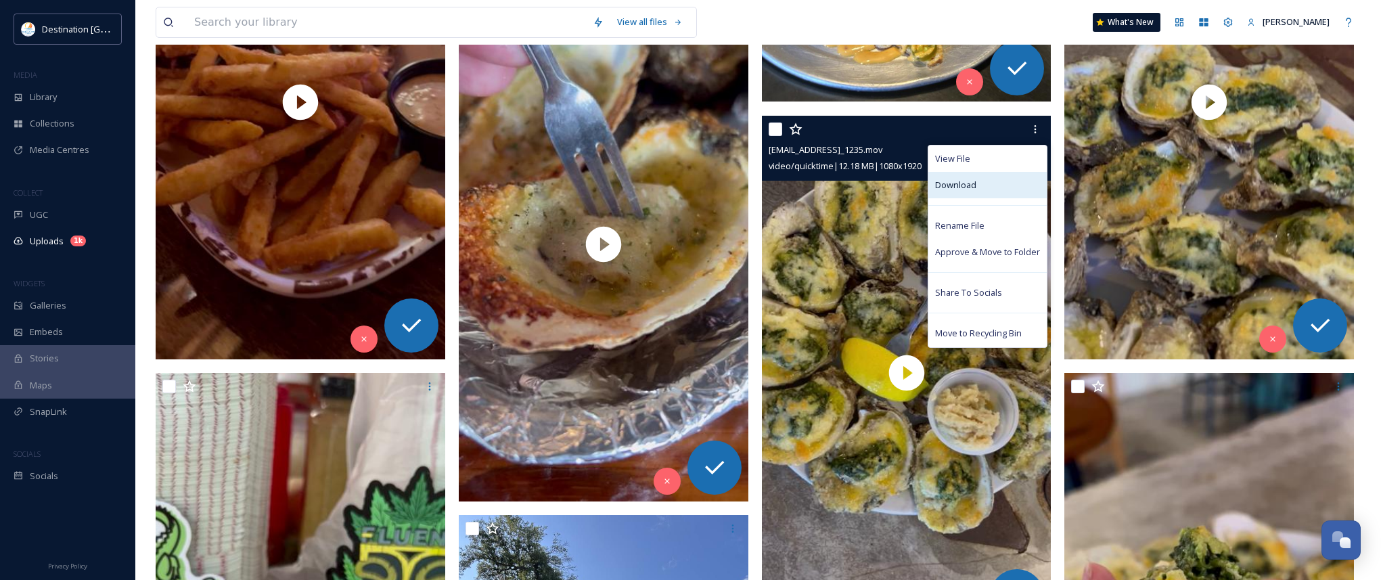 The height and width of the screenshot is (580, 1381). What do you see at coordinates (28, 29) in the screenshot?
I see `img: download.png` at bounding box center [28, 29].